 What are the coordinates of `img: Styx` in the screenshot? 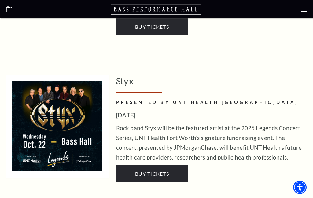 It's located at (57, 126).